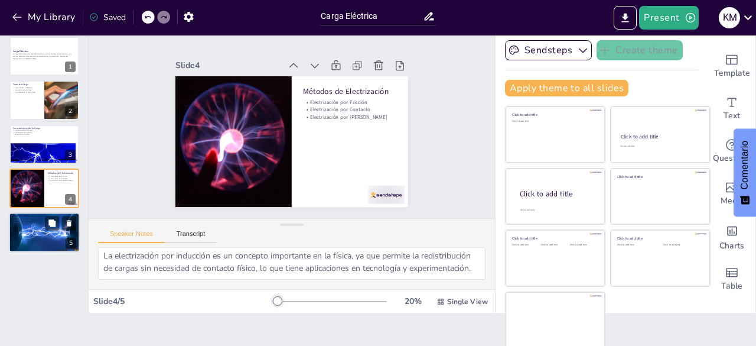 Image resolution: width=756 pixels, height=346 pixels. I want to click on button: Transcript, so click(191, 236).